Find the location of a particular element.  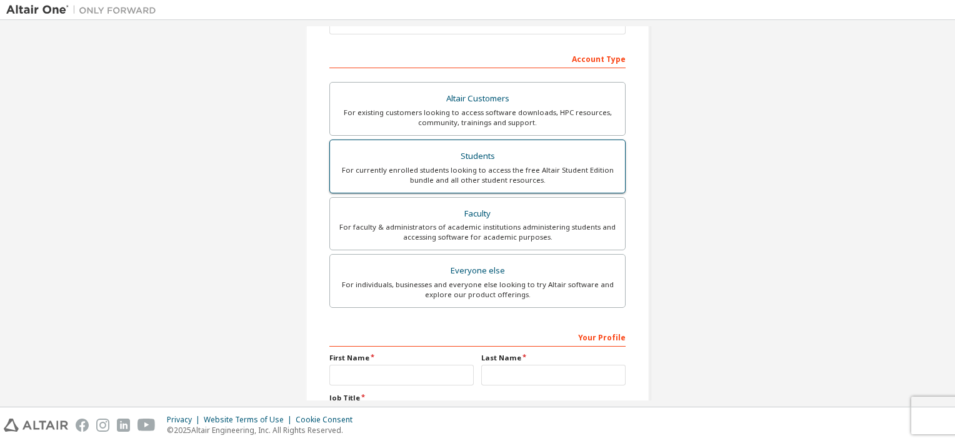

img: Altair One is located at coordinates (84, 10).